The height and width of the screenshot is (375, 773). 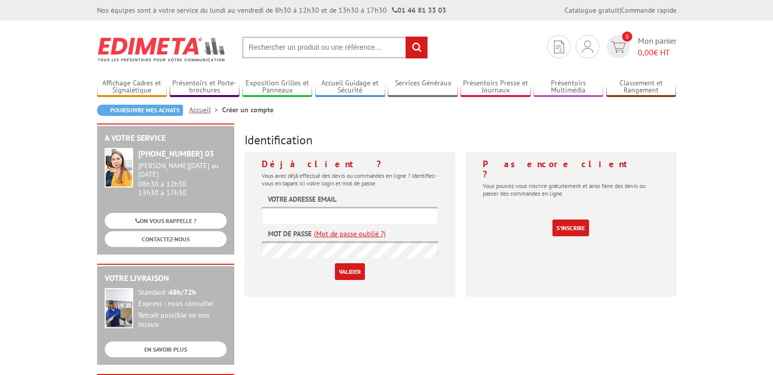 I want to click on a: CONTACTEZ-NOUS, so click(x=166, y=239).